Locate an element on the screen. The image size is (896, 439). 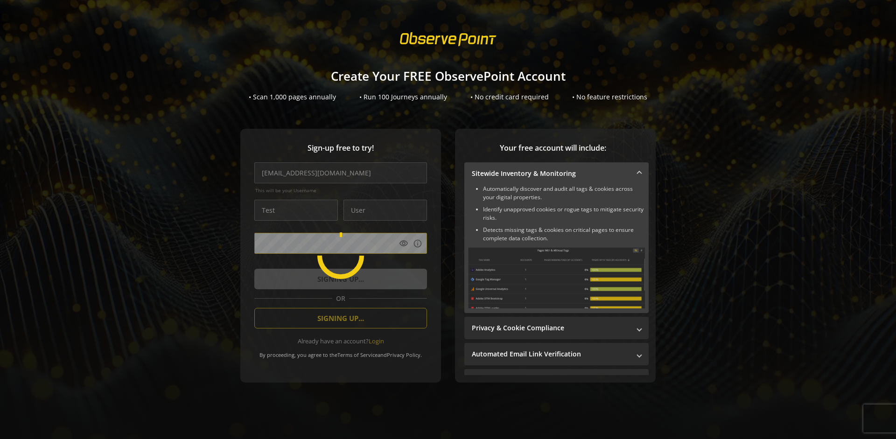
mat-expansion-panel-header: Performance Monitoring with Web Vitals is located at coordinates (556, 380).